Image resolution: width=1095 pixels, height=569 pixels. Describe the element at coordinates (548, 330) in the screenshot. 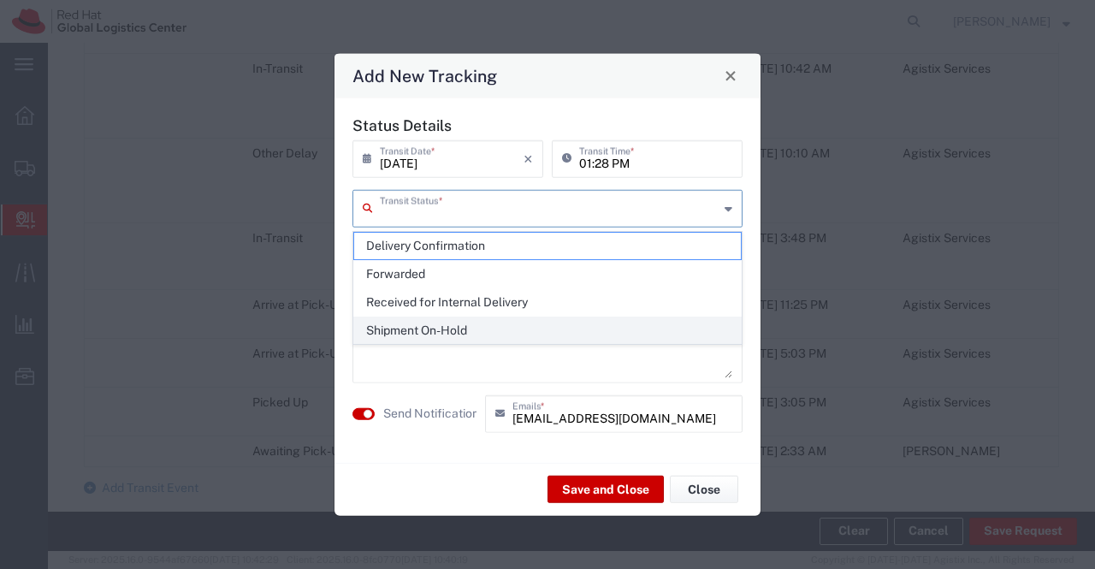

I see `span: Shipment On-Hold` at that location.